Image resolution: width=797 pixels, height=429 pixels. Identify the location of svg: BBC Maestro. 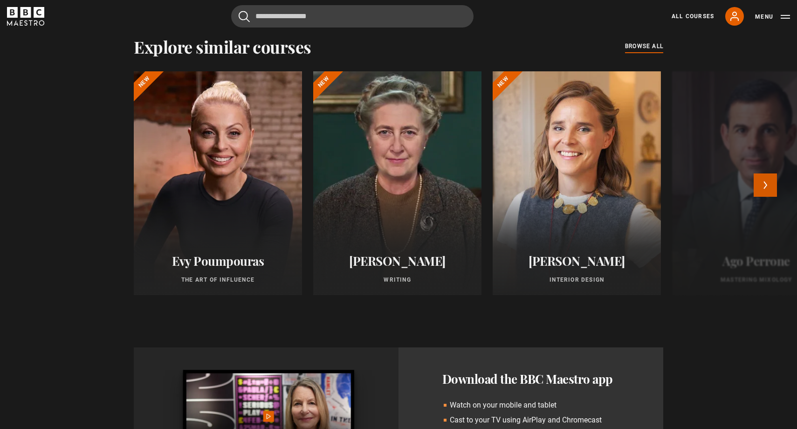
(26, 16).